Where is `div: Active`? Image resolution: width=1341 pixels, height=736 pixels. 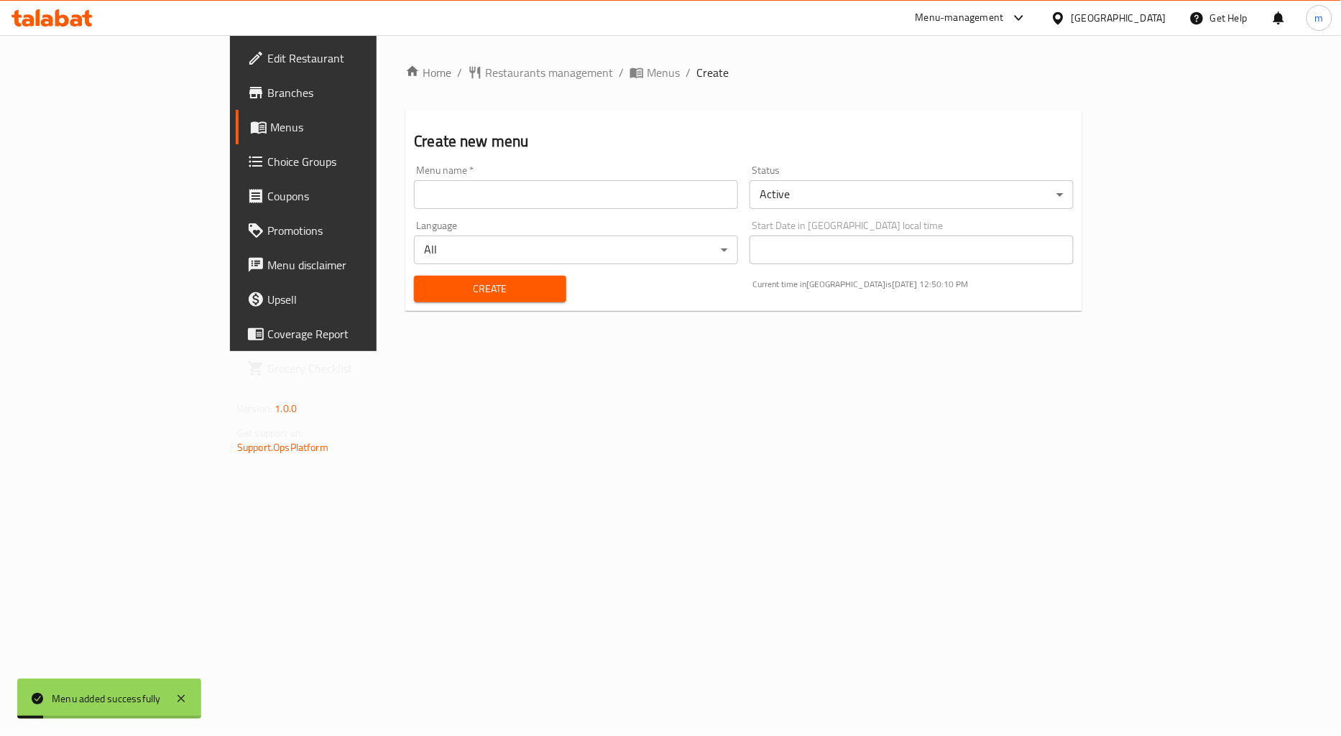 div: Active is located at coordinates (911, 195).